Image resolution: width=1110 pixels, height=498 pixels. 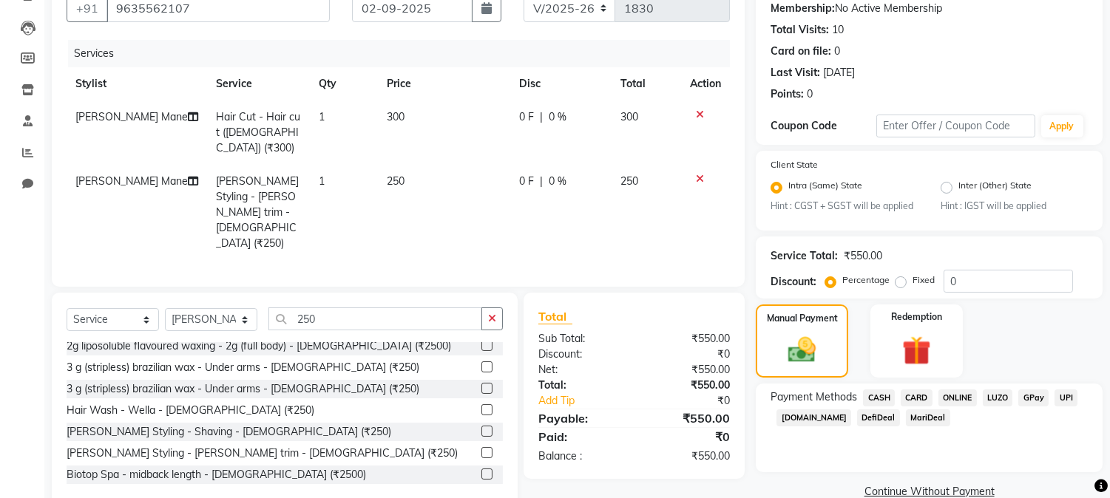 What do you see at coordinates (994, 188) in the screenshot?
I see `label: Inter (Other) State` at bounding box center [994, 188].